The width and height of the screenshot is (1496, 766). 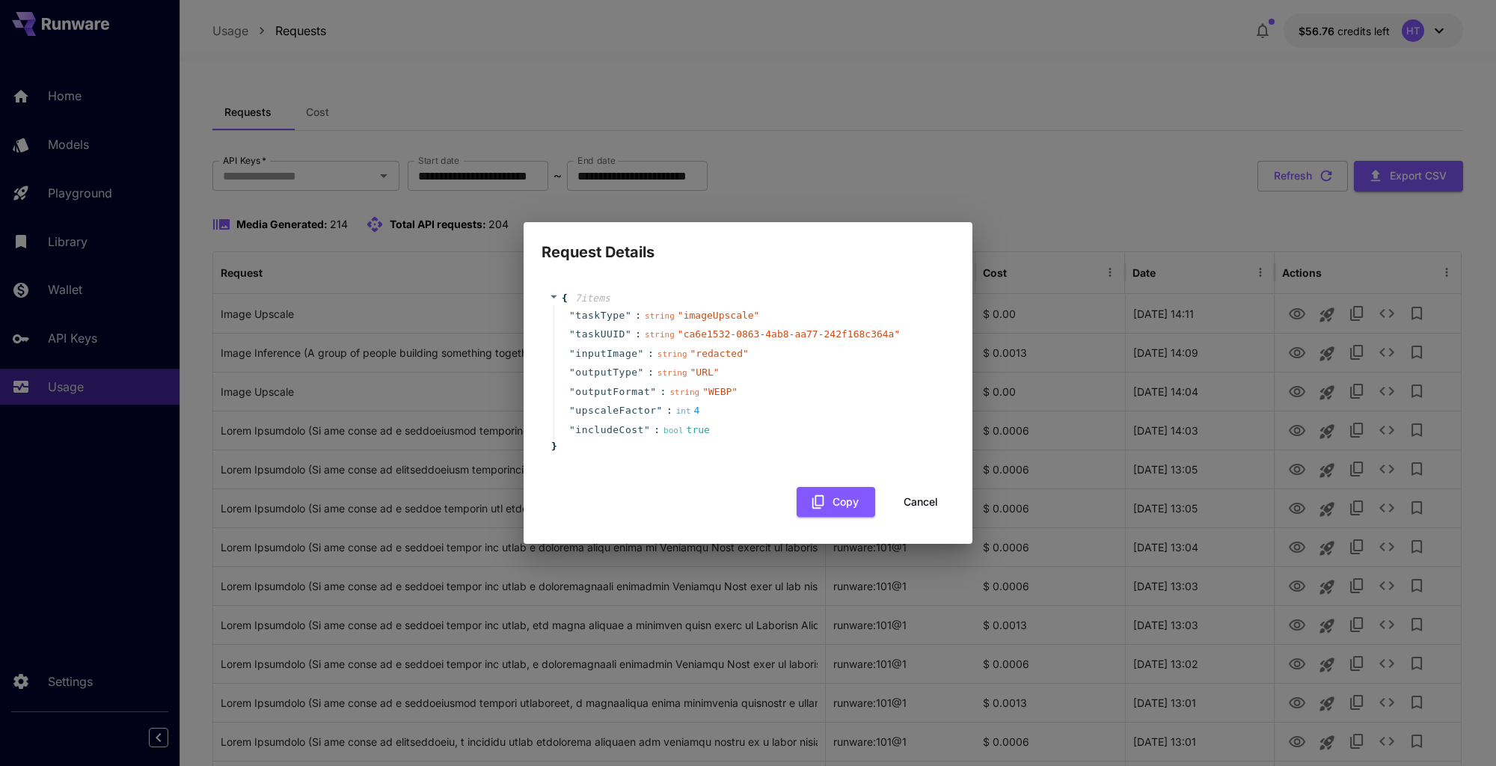 What do you see at coordinates (921, 502) in the screenshot?
I see `button: Cancel` at bounding box center [921, 502].